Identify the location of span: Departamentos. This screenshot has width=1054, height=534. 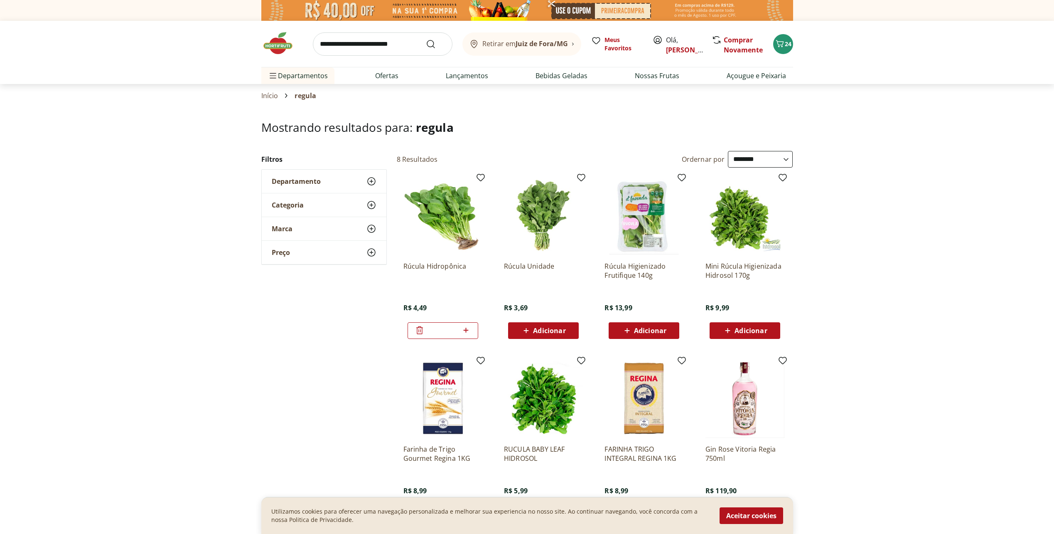
(298, 76).